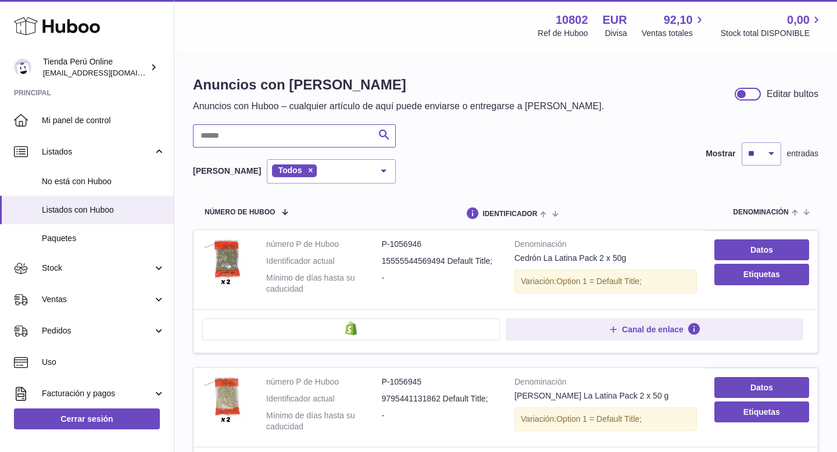 This screenshot has height=452, width=837. What do you see at coordinates (97, 299) in the screenshot?
I see `span: Ventas` at bounding box center [97, 299].